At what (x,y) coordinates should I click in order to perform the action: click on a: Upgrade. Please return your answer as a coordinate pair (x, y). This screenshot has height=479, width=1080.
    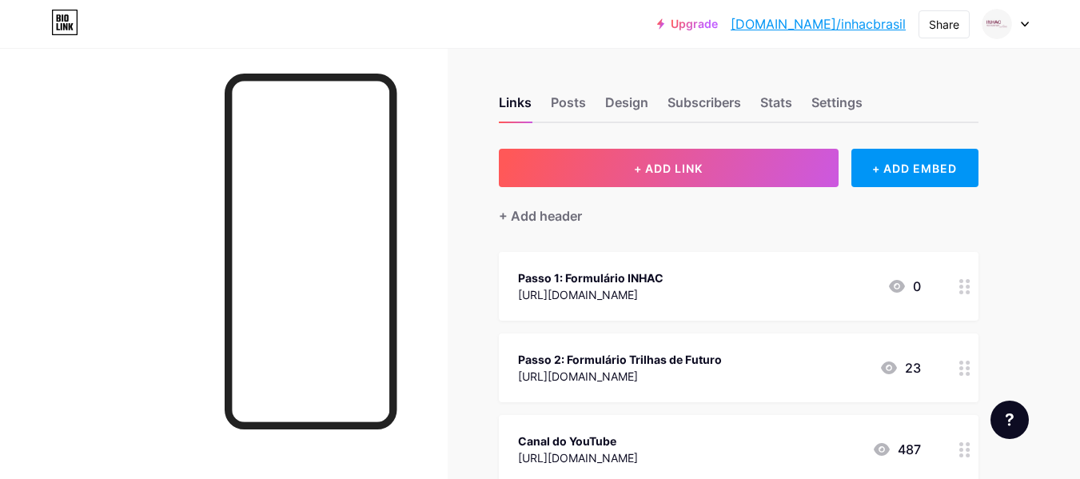
    Looking at the image, I should click on (687, 24).